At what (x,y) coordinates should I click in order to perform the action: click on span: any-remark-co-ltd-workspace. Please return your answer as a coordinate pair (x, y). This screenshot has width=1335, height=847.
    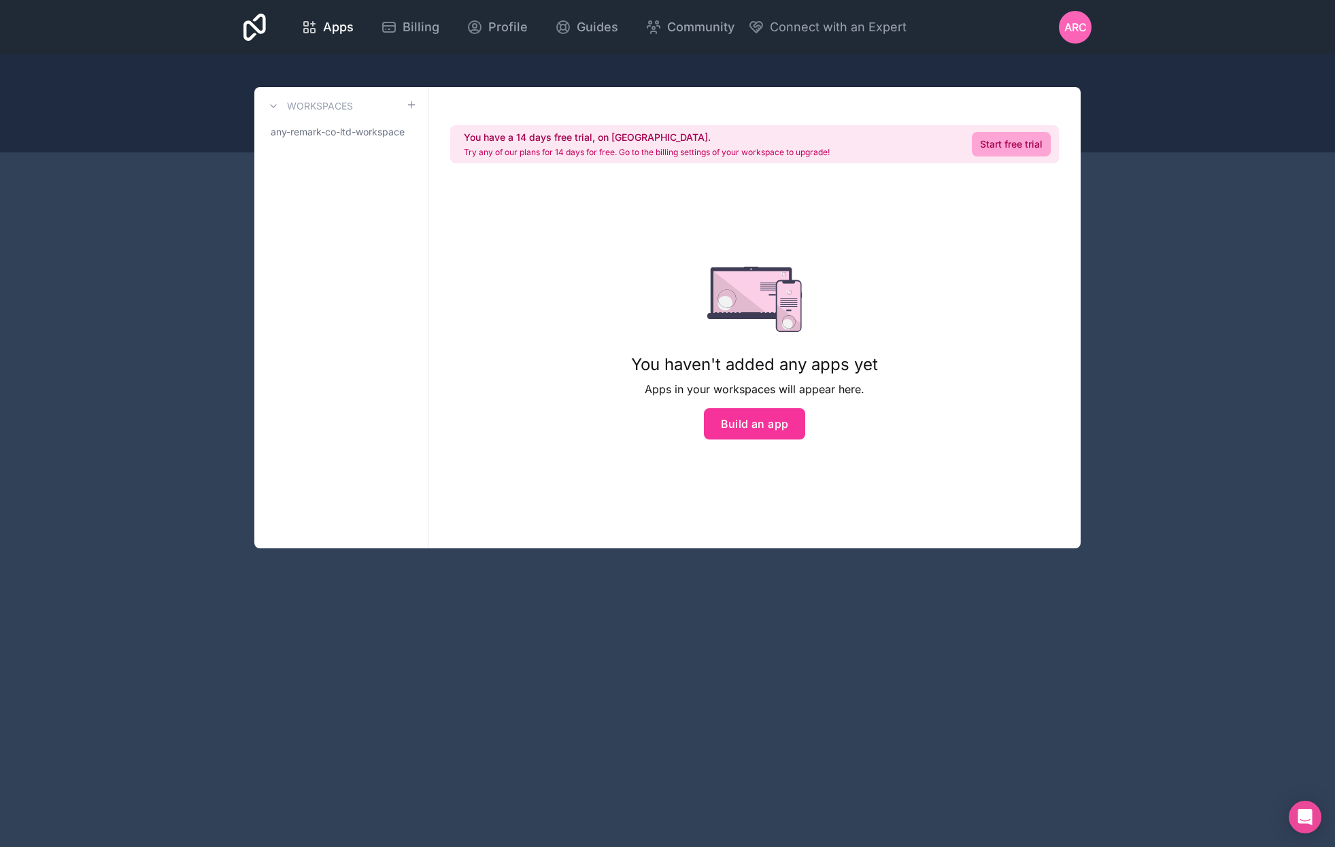
    Looking at the image, I should click on (337, 132).